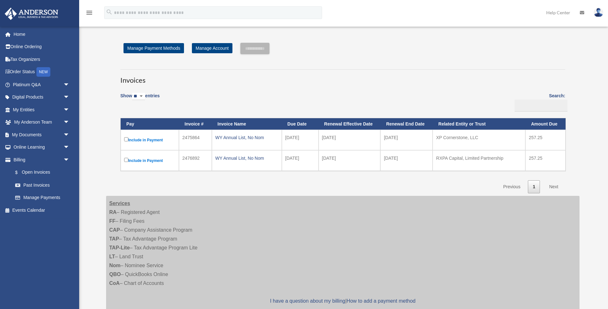 This screenshot has height=309, width=608. I want to click on td: RXPA Capital, Limited Partnership, so click(479, 160).